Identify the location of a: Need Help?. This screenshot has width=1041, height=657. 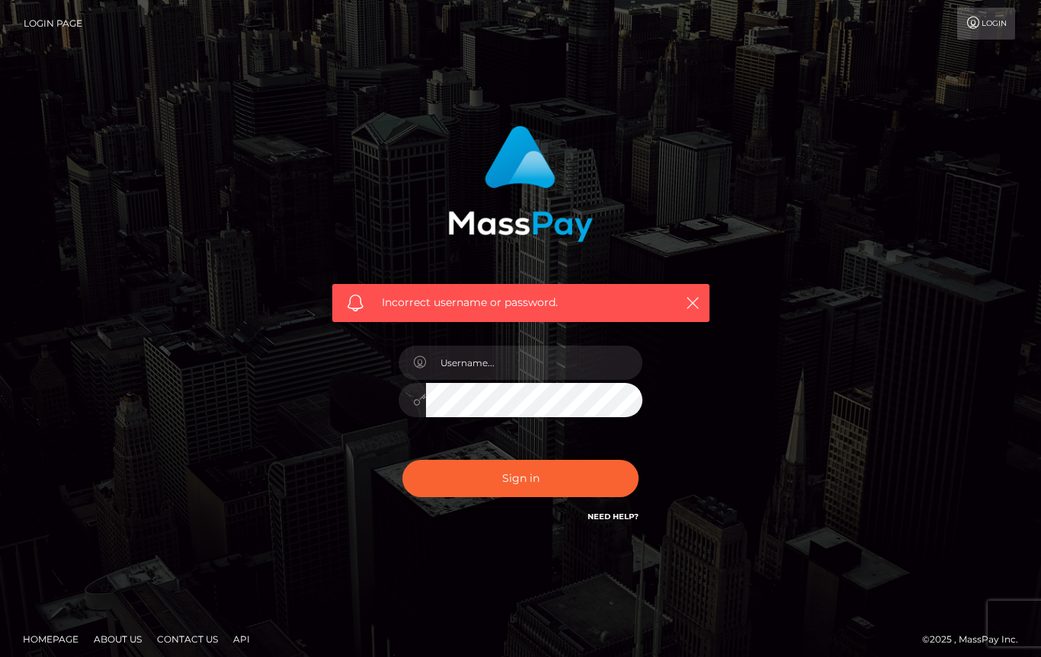
(613, 517).